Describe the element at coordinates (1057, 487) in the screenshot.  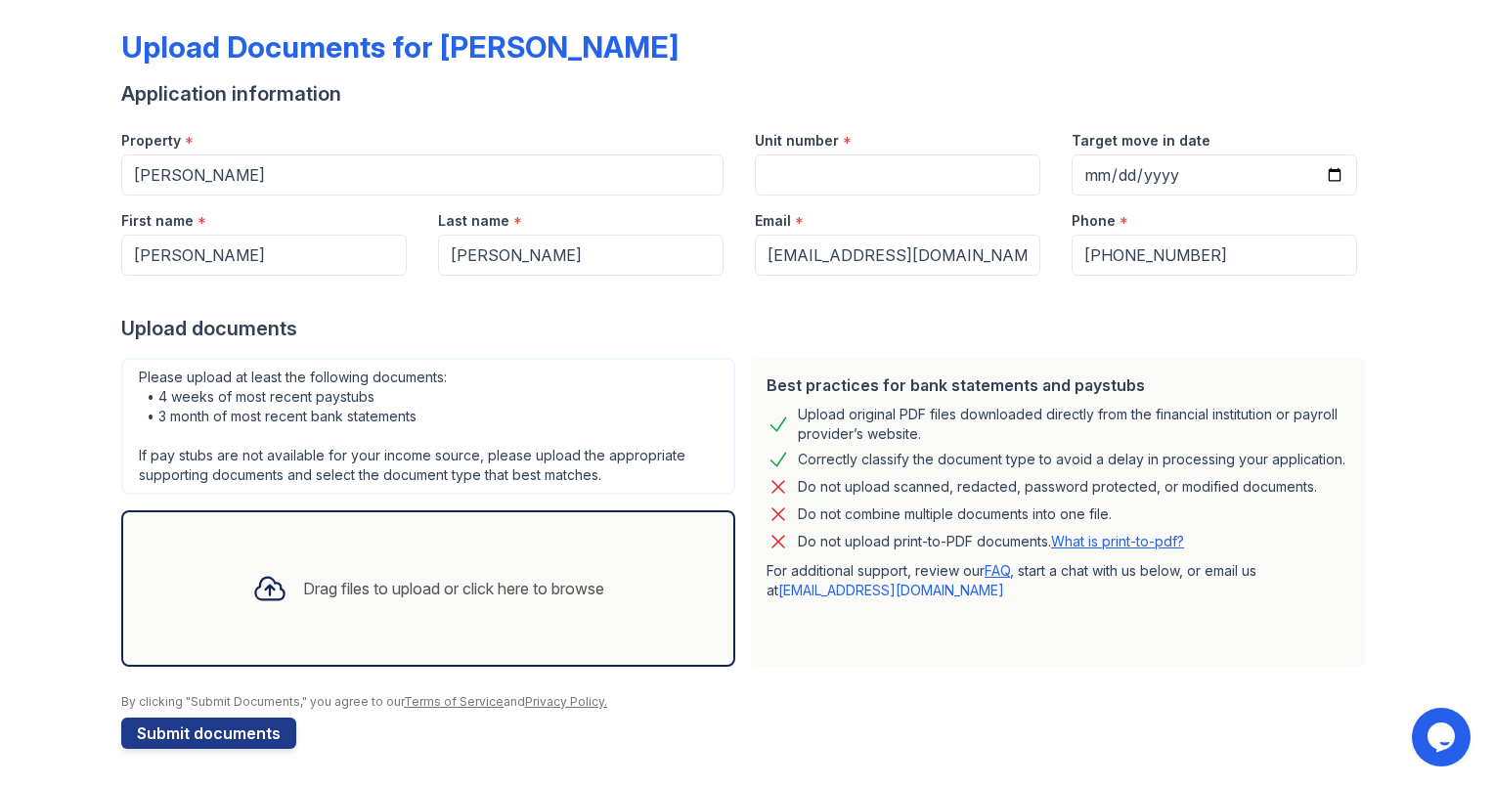
I see `div: Do not upload scanned, redacted, password protected, or modified documents.` at that location.